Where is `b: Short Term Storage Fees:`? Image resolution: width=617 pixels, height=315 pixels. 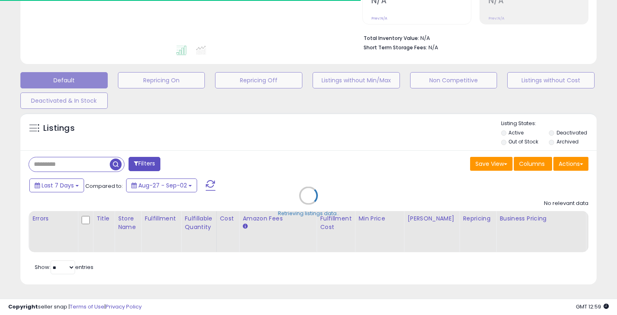
b: Short Term Storage Fees: is located at coordinates (395, 47).